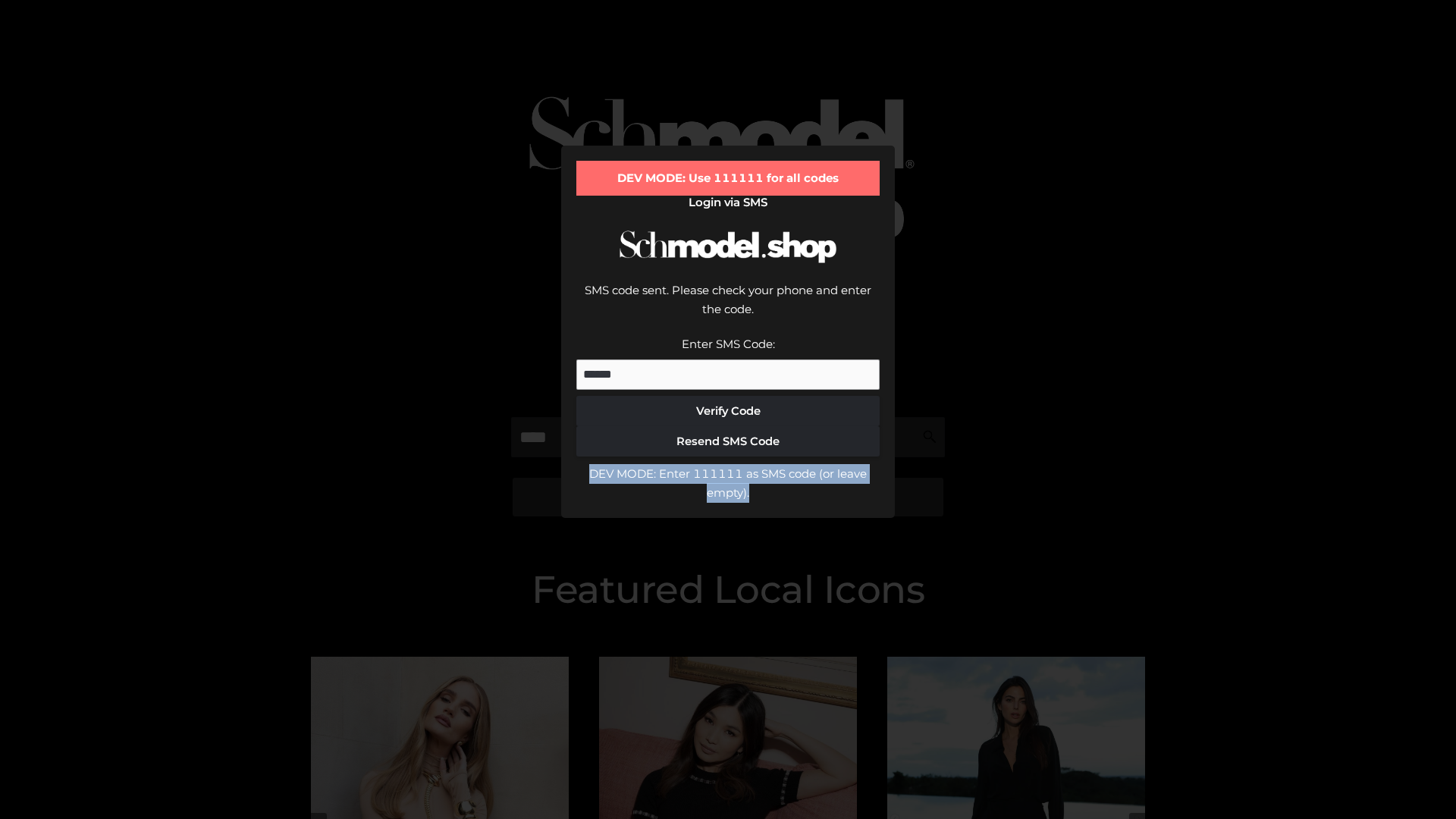 This screenshot has width=1456, height=819. Describe the element at coordinates (728, 483) in the screenshot. I see `div: DEV MODE: Enter 111111 as SMS code (or leave empty).` at that location.